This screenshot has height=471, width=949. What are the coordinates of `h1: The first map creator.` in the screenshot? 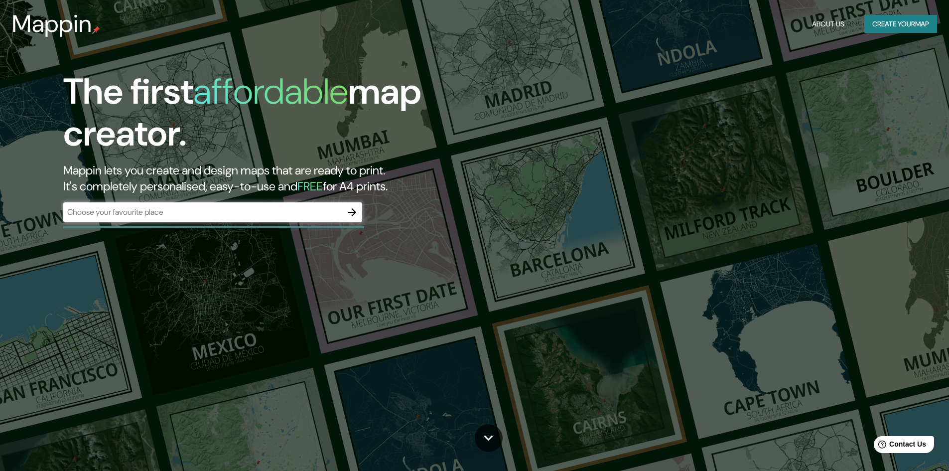 It's located at (300, 117).